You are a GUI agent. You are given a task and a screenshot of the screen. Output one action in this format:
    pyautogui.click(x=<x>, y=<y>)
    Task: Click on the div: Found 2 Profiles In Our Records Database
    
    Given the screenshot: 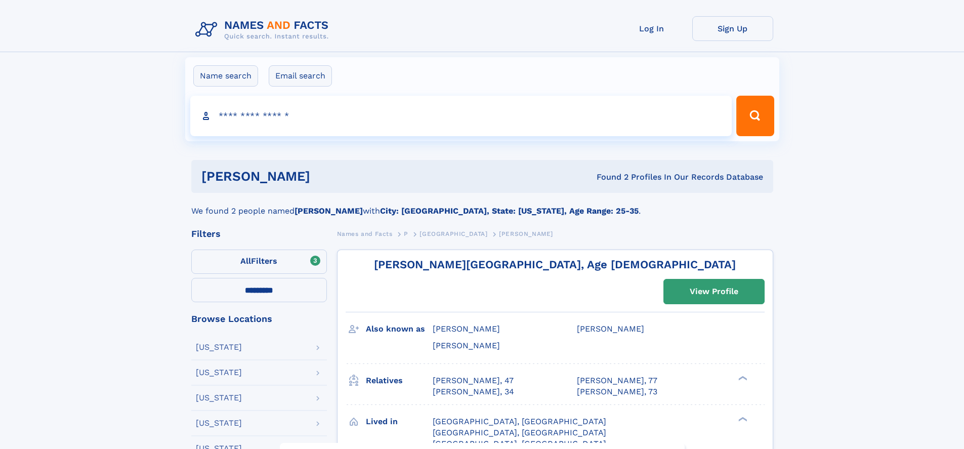 What is the action you would take?
    pyautogui.click(x=608, y=177)
    